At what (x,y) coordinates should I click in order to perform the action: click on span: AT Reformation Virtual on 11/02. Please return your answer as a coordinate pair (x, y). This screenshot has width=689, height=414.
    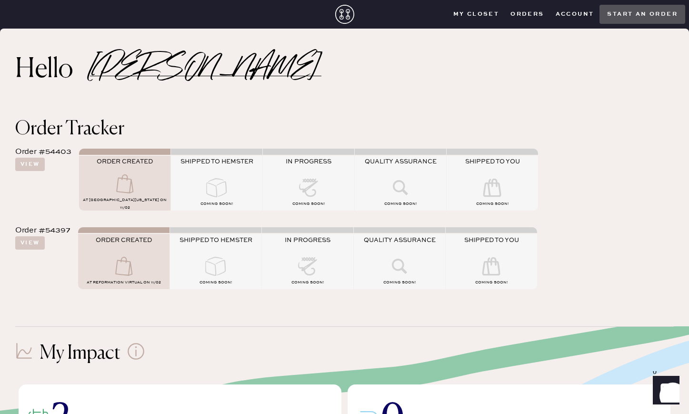
    Looking at the image, I should click on (124, 283).